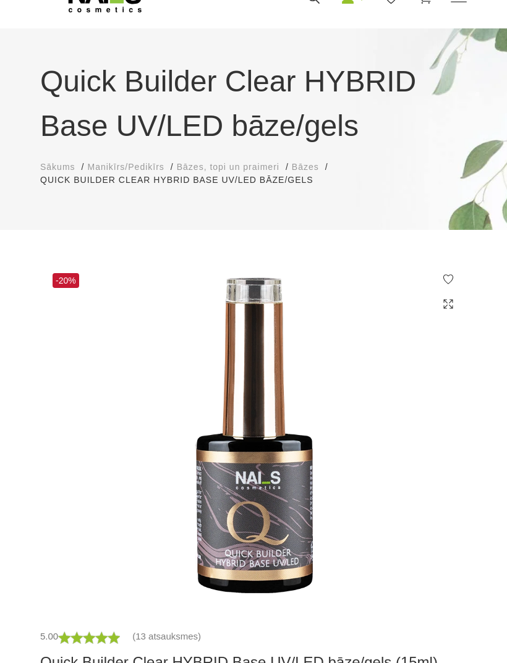 This screenshot has height=663, width=507. I want to click on span: Bāzes, topi un praimeri, so click(228, 167).